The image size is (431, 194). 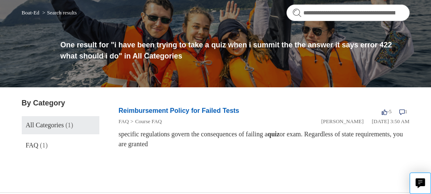 I want to click on input: Search, so click(x=348, y=13).